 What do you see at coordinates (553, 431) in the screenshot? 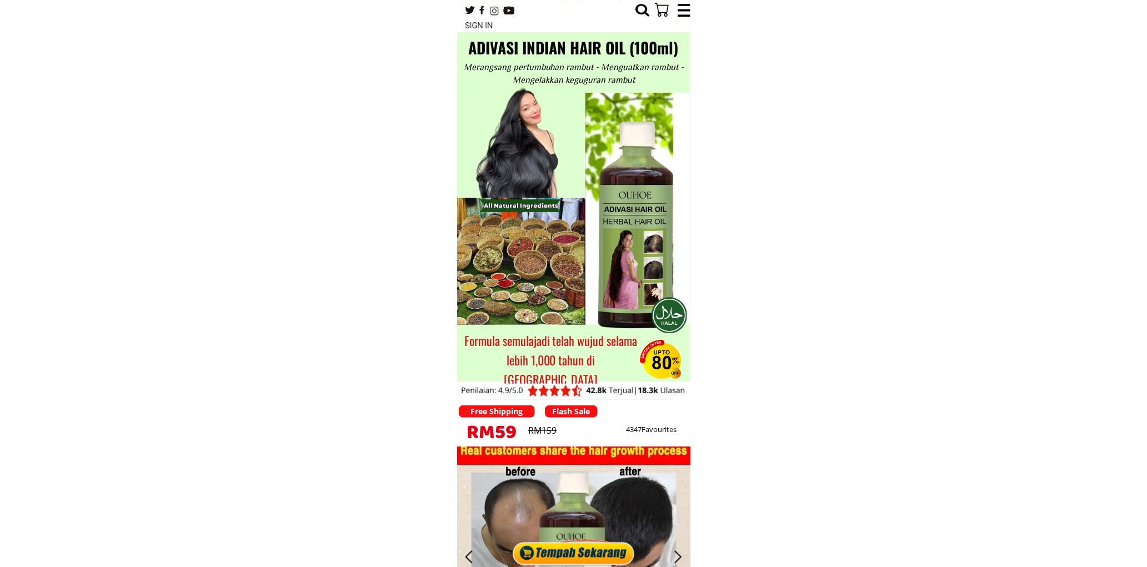
I see `div: RM159` at bounding box center [553, 431].